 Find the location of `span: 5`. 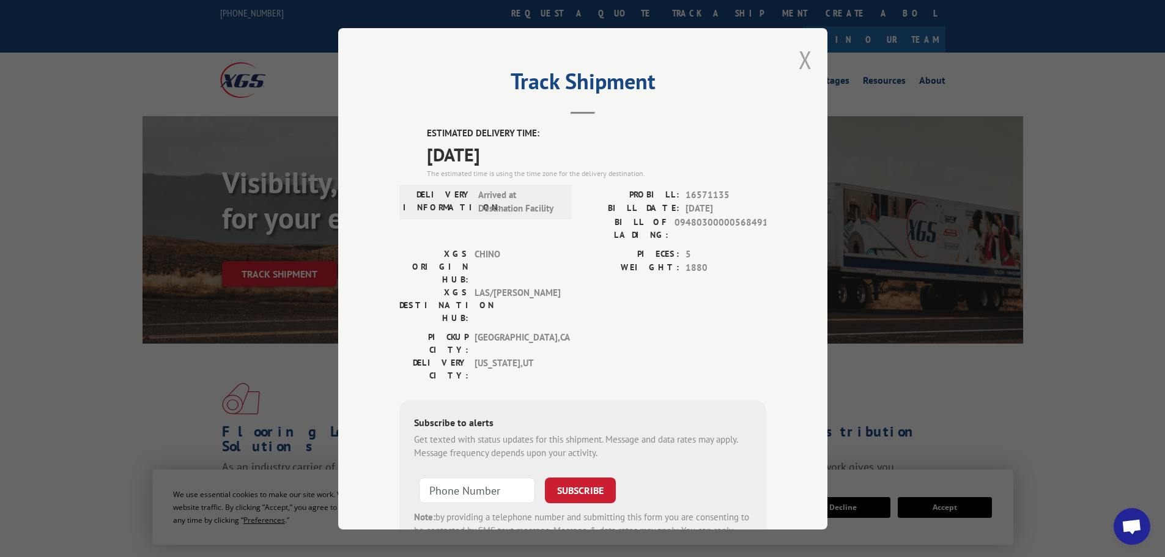

span: 5 is located at coordinates (726, 254).